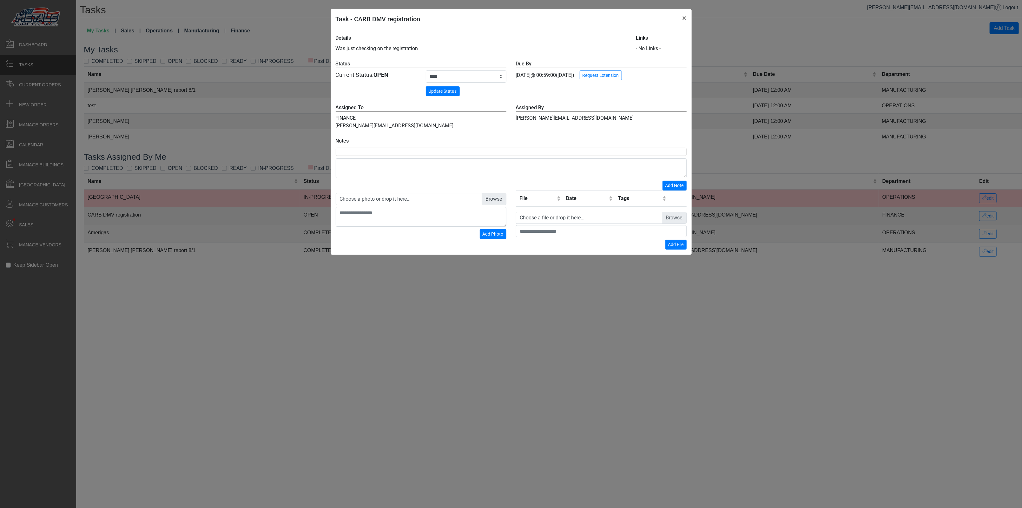  What do you see at coordinates (661, 38) in the screenshot?
I see `label: Links` at bounding box center [661, 38].